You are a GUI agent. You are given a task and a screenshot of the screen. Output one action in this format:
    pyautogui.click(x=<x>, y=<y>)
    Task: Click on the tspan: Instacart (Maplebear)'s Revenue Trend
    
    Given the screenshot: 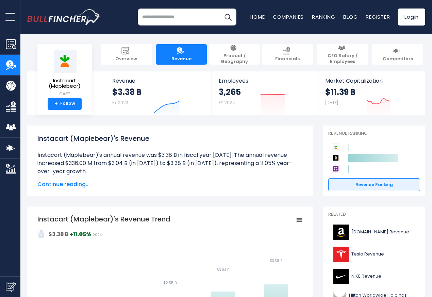 What is the action you would take?
    pyautogui.click(x=104, y=219)
    